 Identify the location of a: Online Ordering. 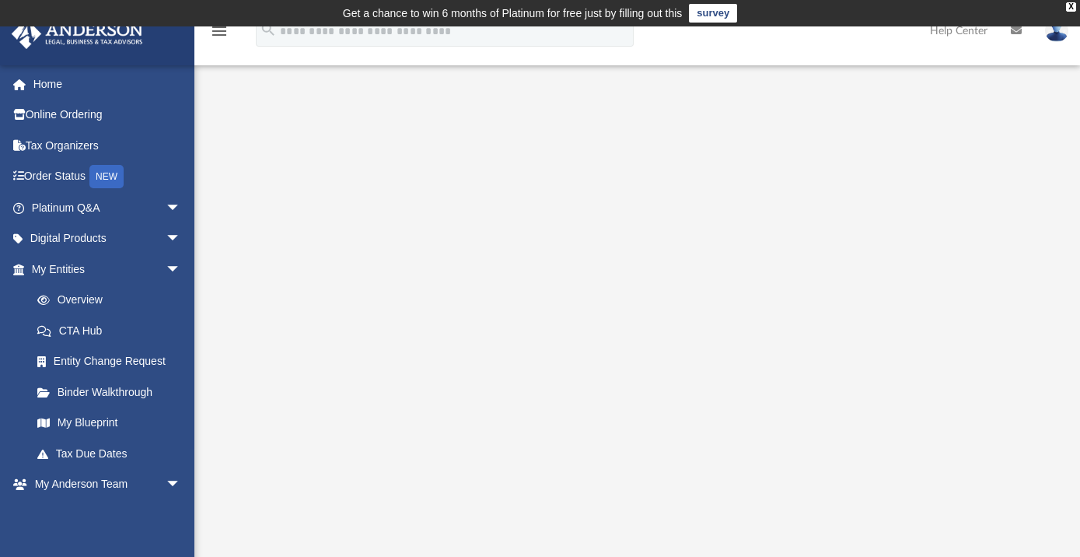
(107, 115).